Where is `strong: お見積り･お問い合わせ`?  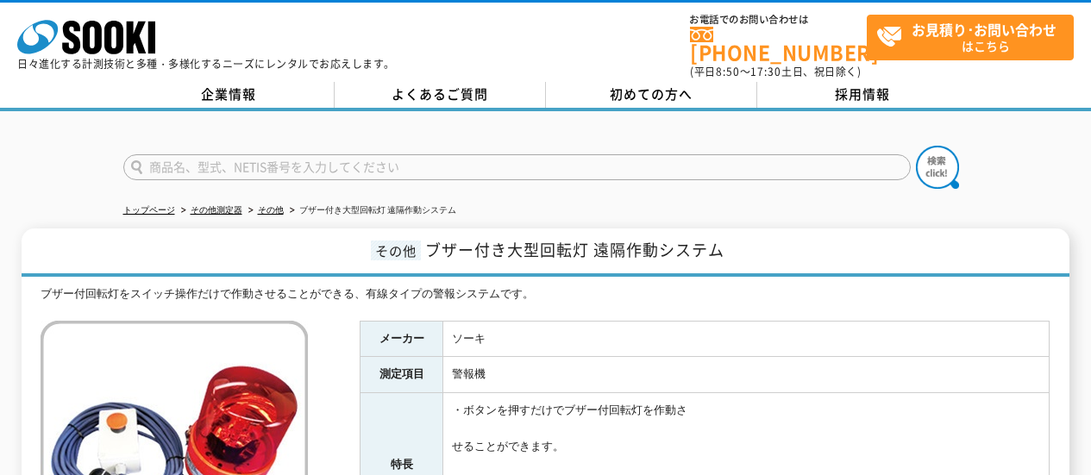 strong: お見積り･お問い合わせ is located at coordinates (984, 29).